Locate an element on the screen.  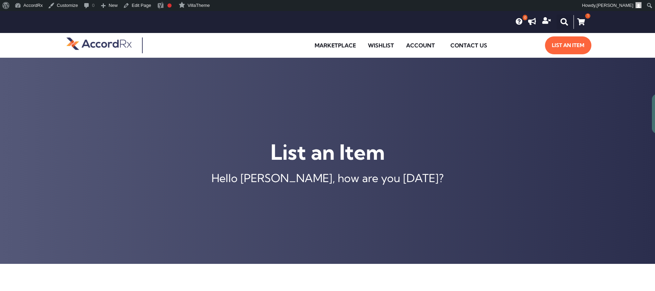
a: 1 is located at coordinates (581, 22).